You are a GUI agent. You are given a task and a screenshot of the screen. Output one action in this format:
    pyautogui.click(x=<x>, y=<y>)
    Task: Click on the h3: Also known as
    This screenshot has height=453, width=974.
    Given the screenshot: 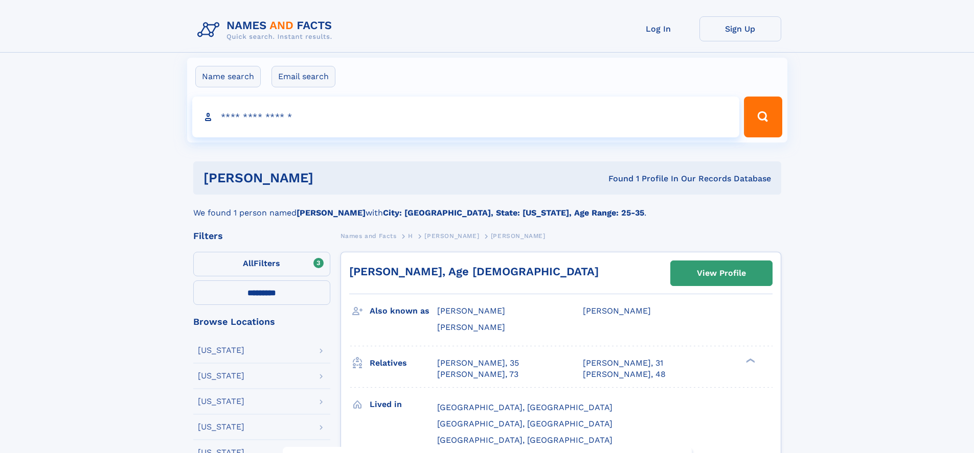 What is the action you would take?
    pyautogui.click(x=403, y=311)
    